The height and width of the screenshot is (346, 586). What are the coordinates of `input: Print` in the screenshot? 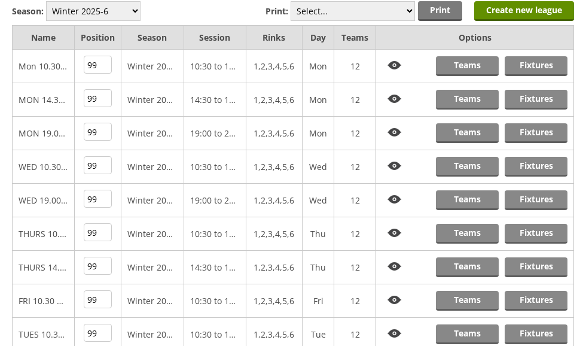 It's located at (440, 11).